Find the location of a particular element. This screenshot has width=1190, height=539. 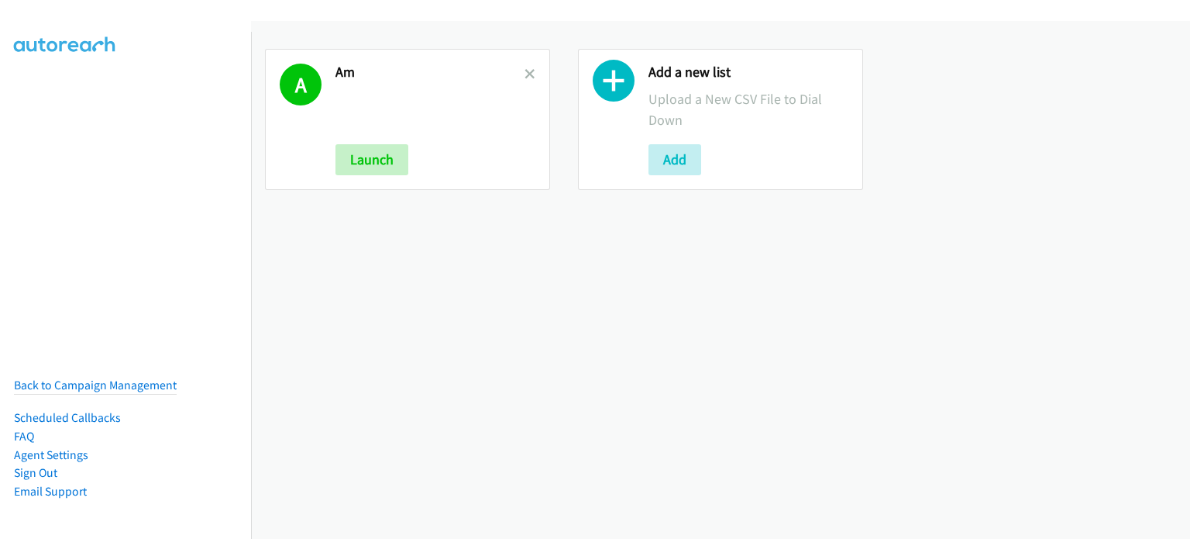

a: Sign Out is located at coordinates (36, 472).